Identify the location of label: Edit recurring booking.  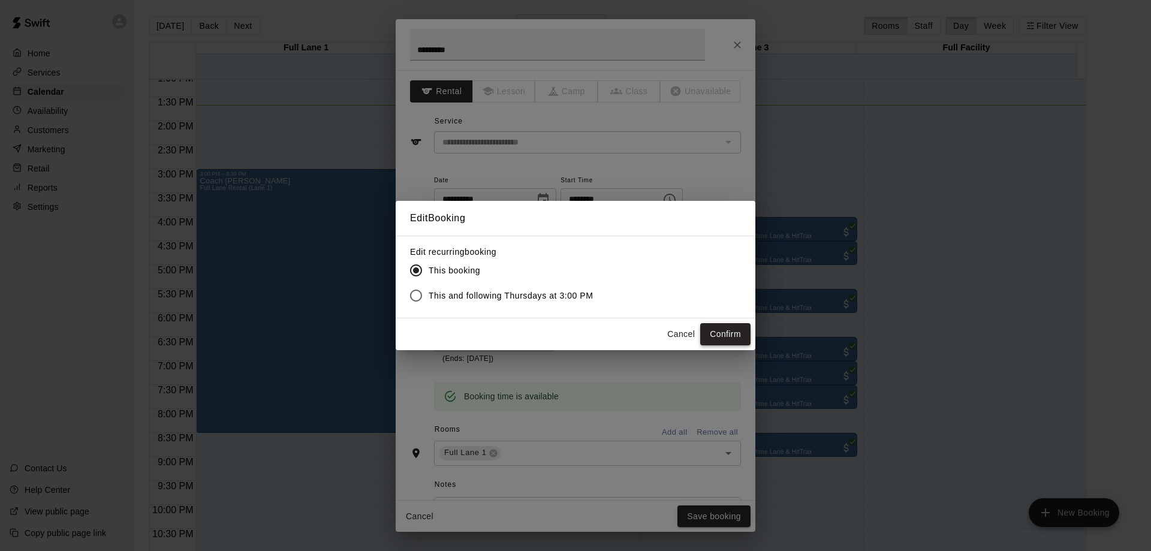
(507, 252).